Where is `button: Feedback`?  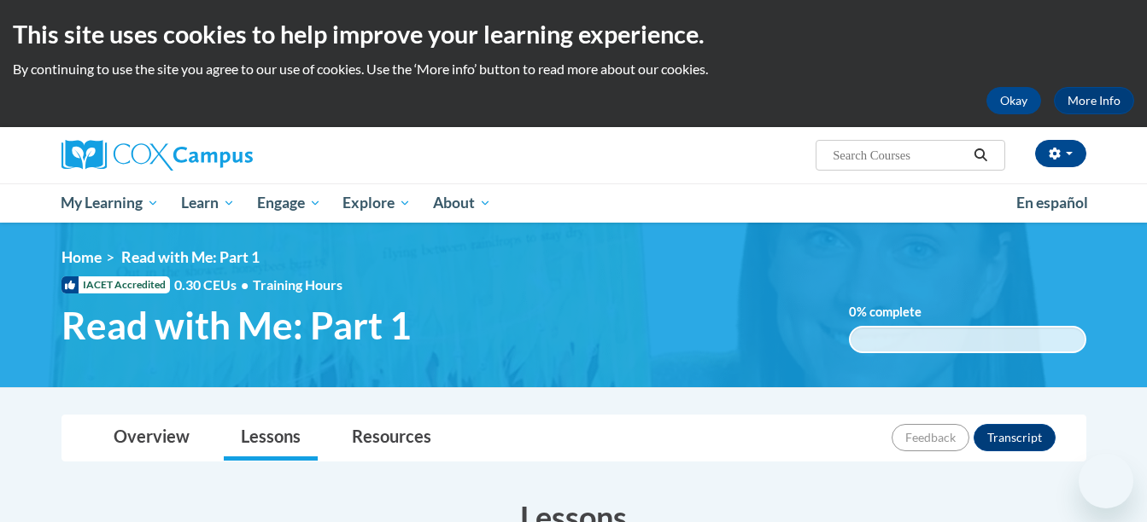 button: Feedback is located at coordinates (930, 438).